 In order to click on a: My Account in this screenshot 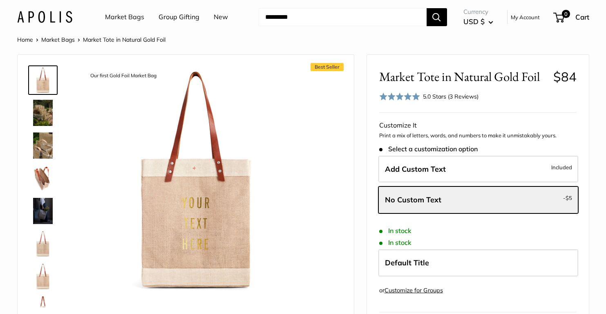, I will do `click(525, 17)`.